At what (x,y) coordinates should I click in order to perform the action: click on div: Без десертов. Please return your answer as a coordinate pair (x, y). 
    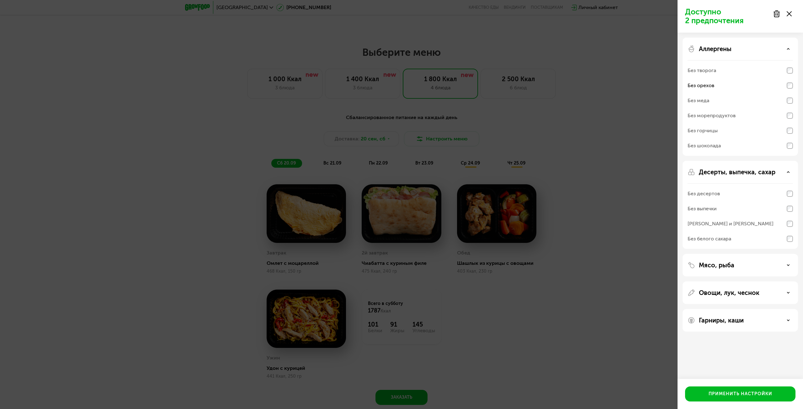
    Looking at the image, I should click on (703, 194).